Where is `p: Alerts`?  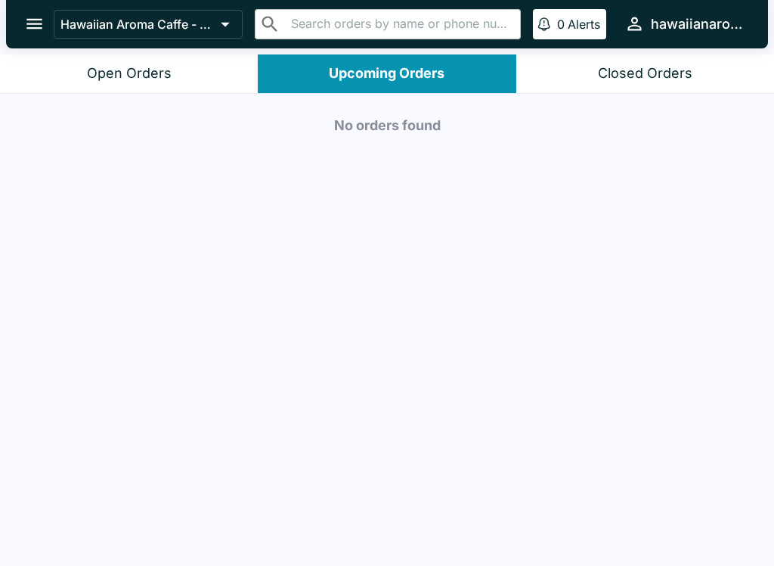
p: Alerts is located at coordinates (584, 24).